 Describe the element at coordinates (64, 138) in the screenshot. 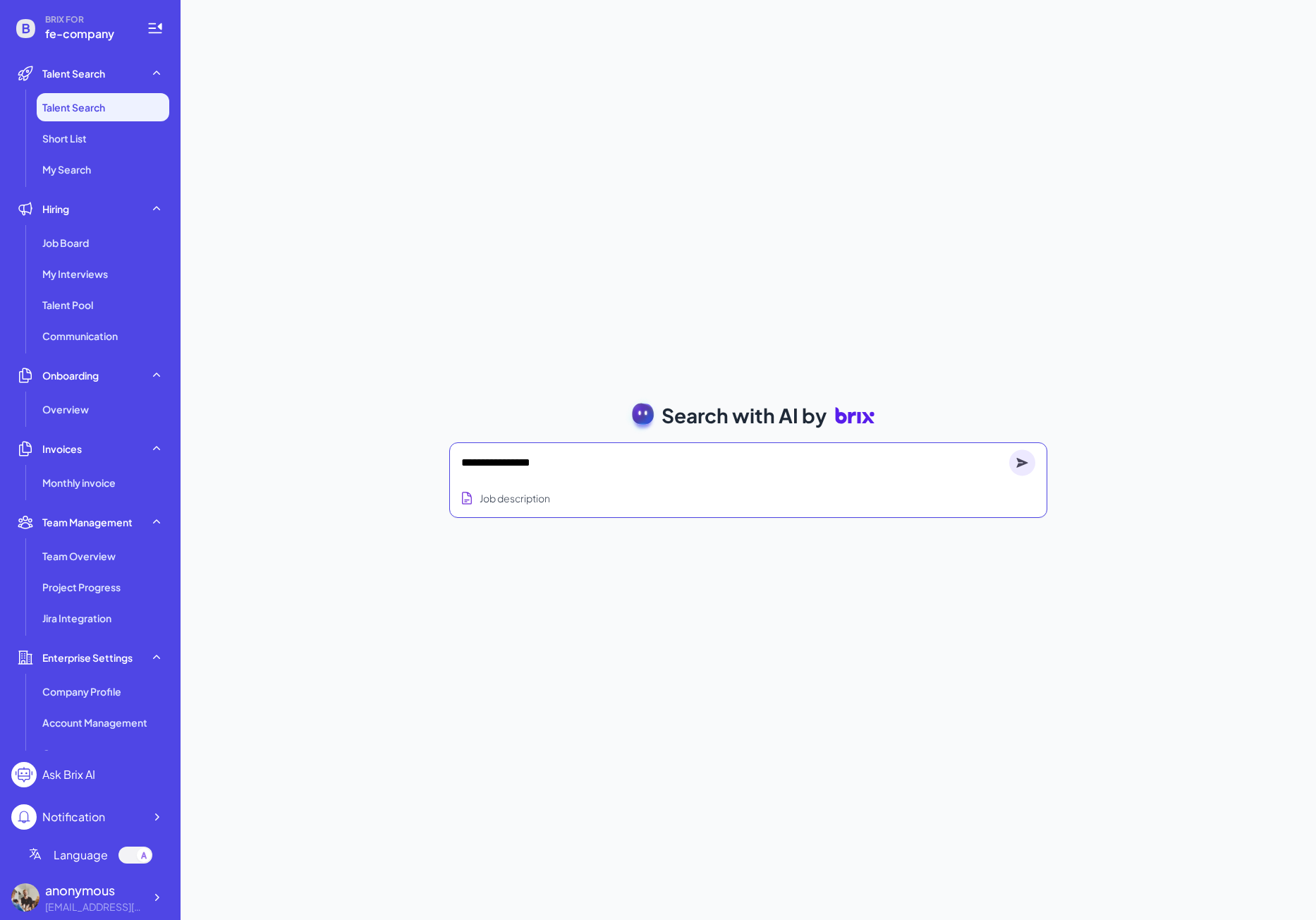

I see `span: Short List` at that location.